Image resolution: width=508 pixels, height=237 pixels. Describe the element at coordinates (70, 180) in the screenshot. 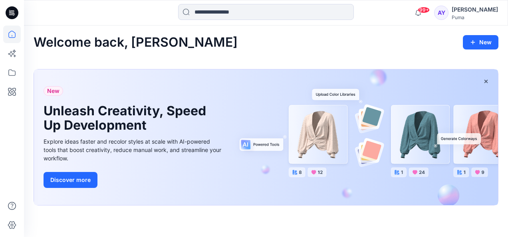

I see `button: Discover more` at that location.